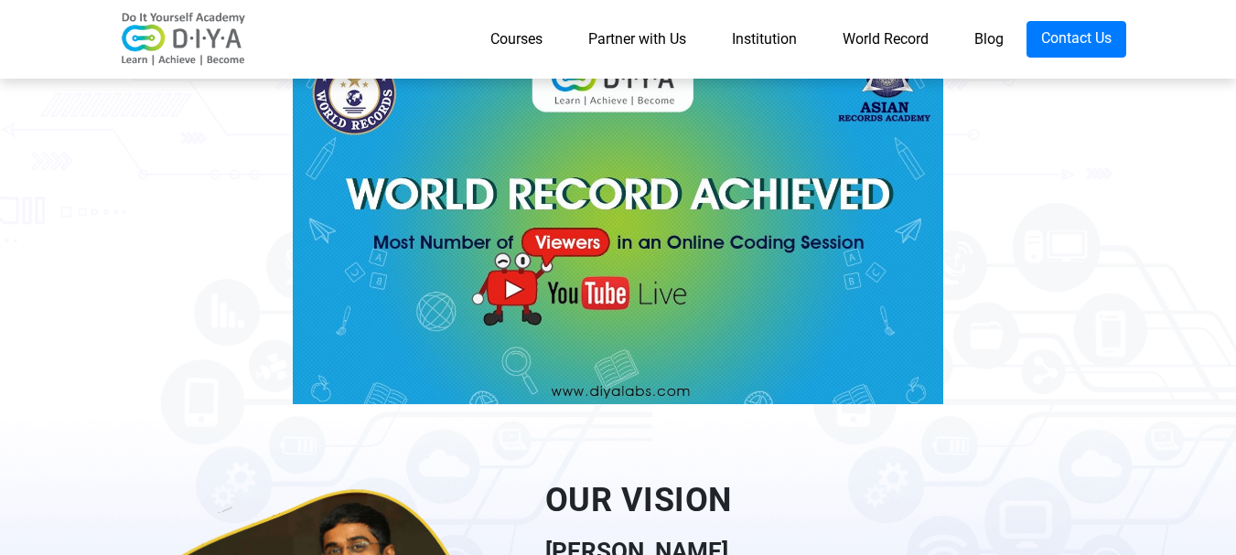  Describe the element at coordinates (184, 39) in the screenshot. I see `img: logo-v2.png` at that location.